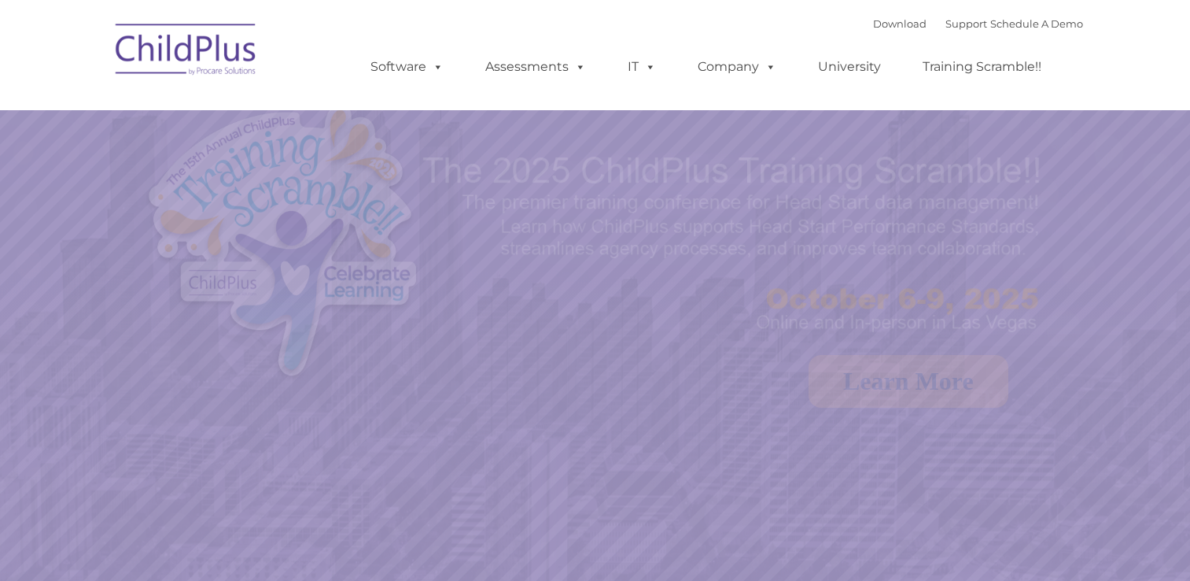  Describe the element at coordinates (407, 67) in the screenshot. I see `a: Software` at that location.